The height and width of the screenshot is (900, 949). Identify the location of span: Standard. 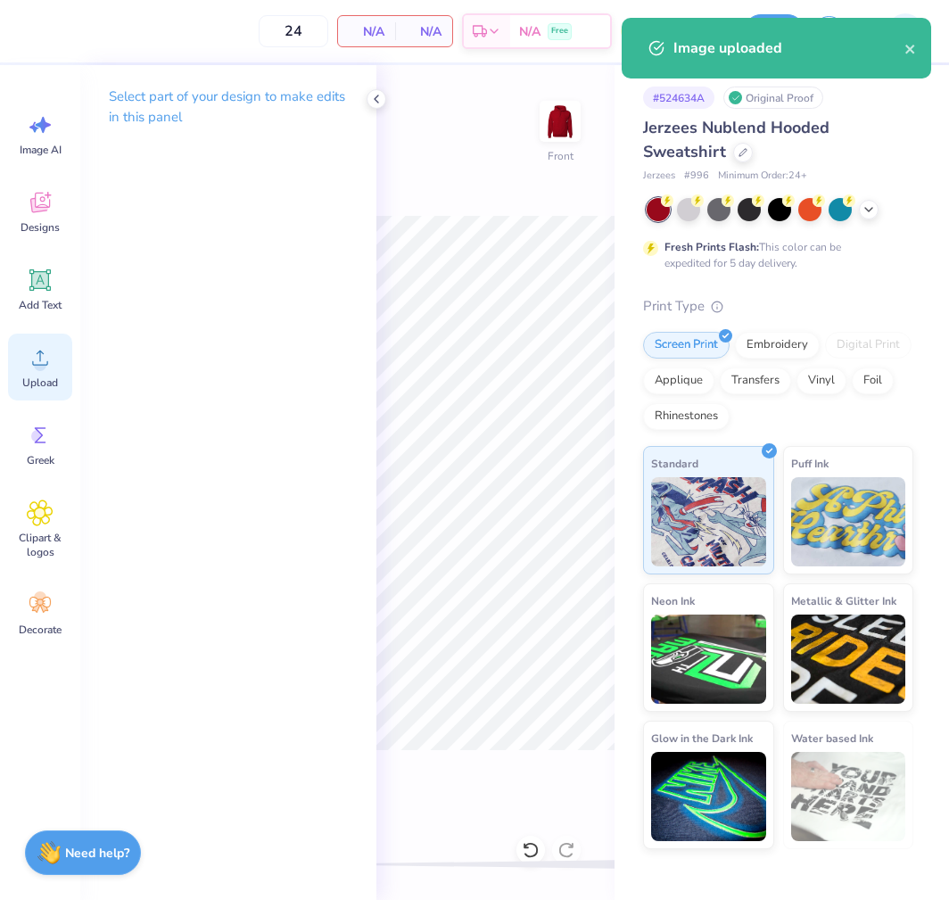
(674, 463).